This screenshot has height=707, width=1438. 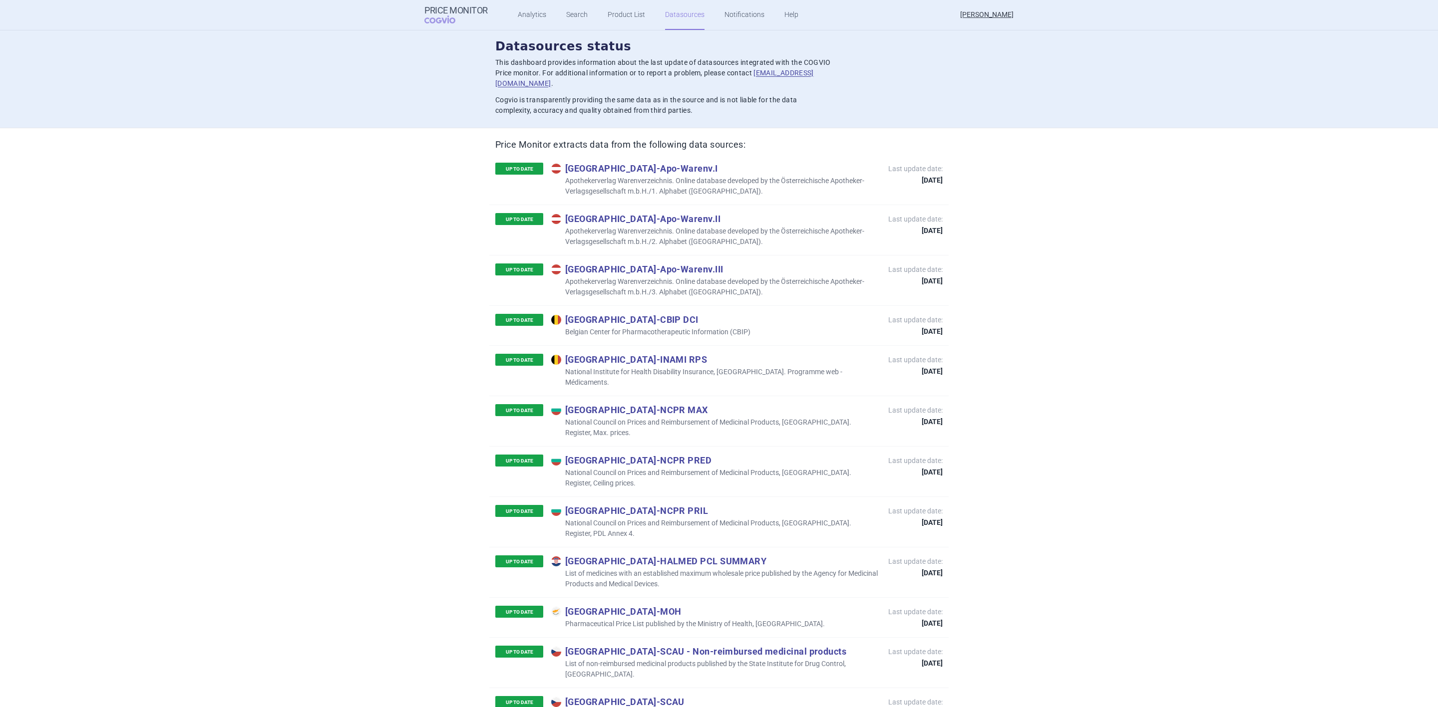 What do you see at coordinates (714, 579) in the screenshot?
I see `p: List of medicines with an established maximum wholesale price published by the Agency for Medicin...` at bounding box center [714, 579].